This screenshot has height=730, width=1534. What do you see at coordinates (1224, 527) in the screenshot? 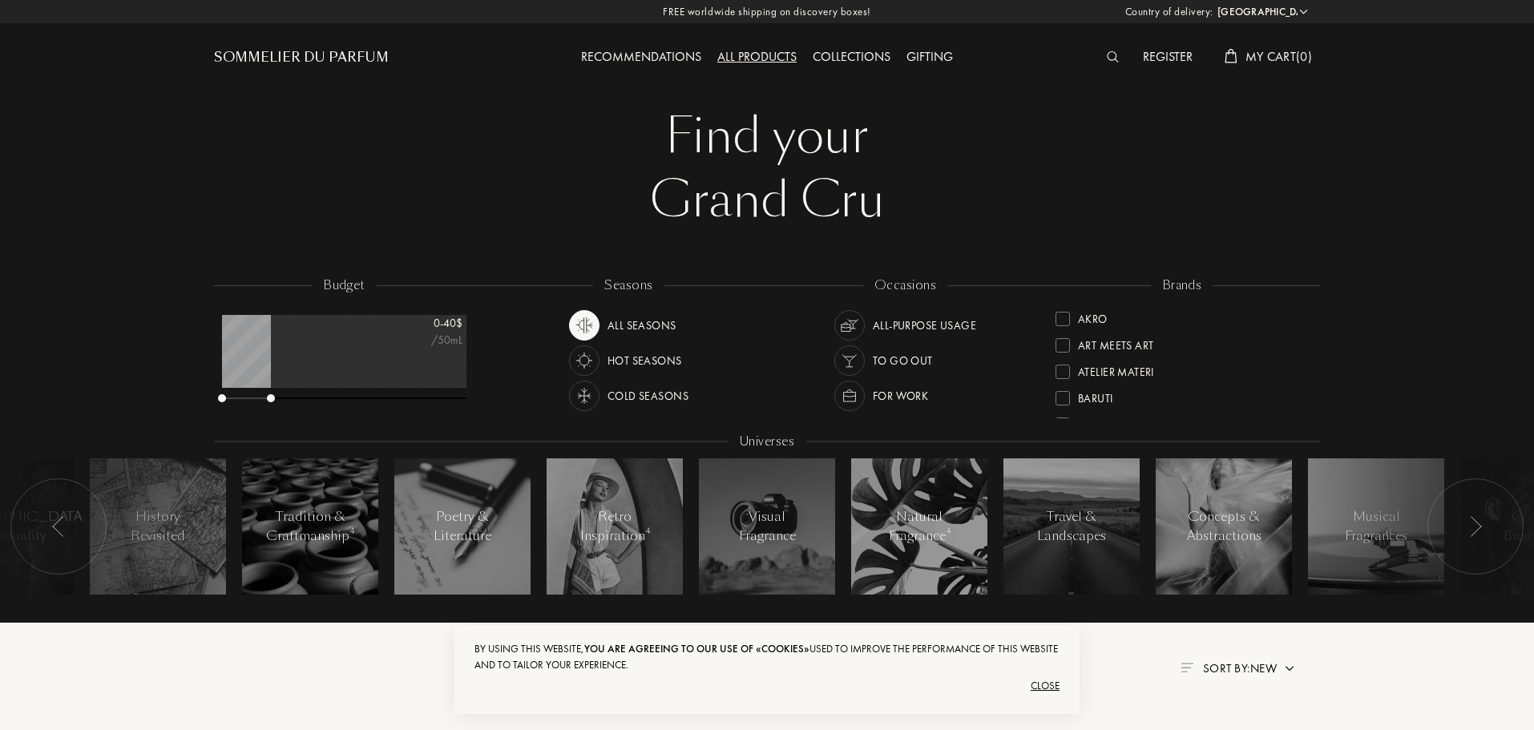
I see `div: Concepts & Abstractions` at bounding box center [1224, 527].